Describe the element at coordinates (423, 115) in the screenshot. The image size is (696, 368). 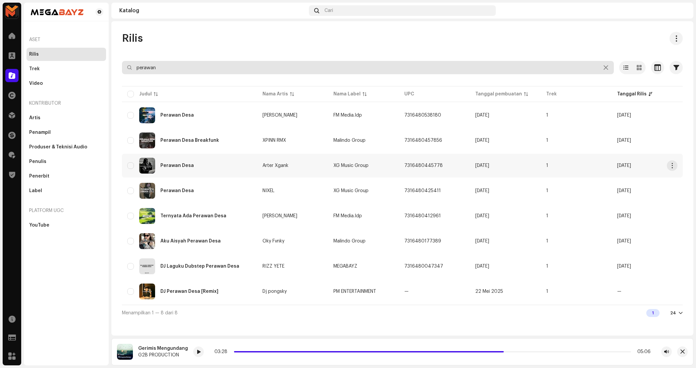
I see `span: 7316480538180` at that location.